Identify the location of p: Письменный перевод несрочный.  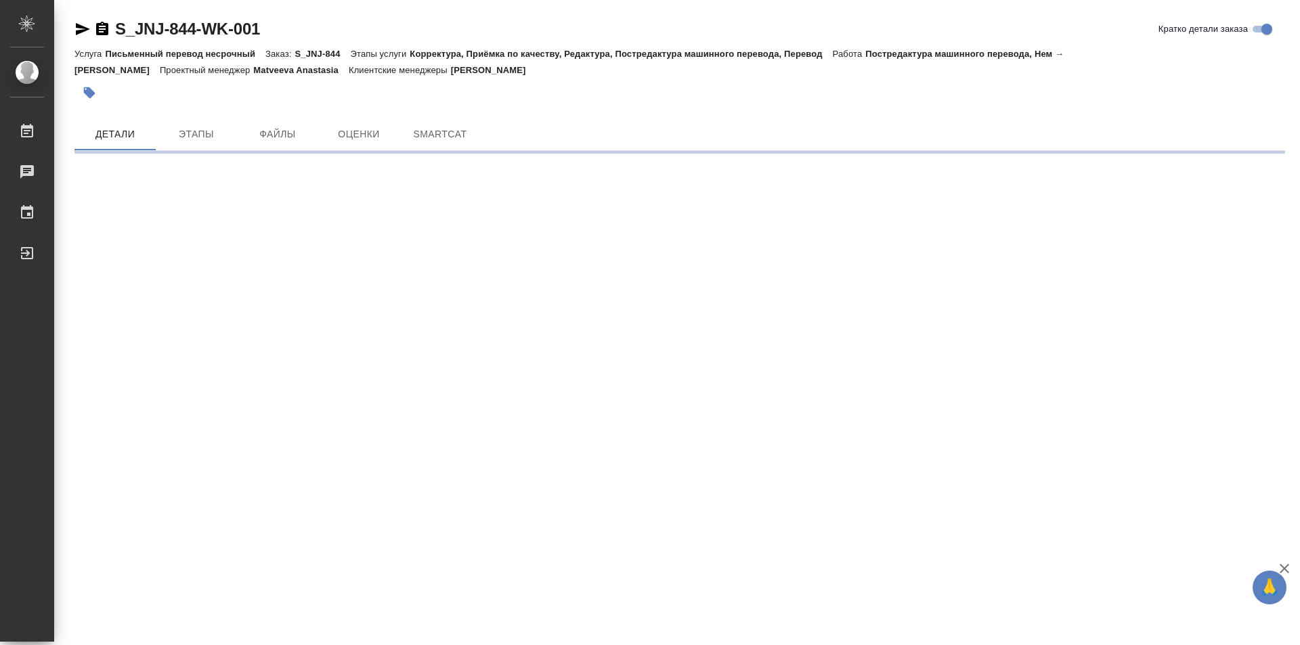
(185, 54).